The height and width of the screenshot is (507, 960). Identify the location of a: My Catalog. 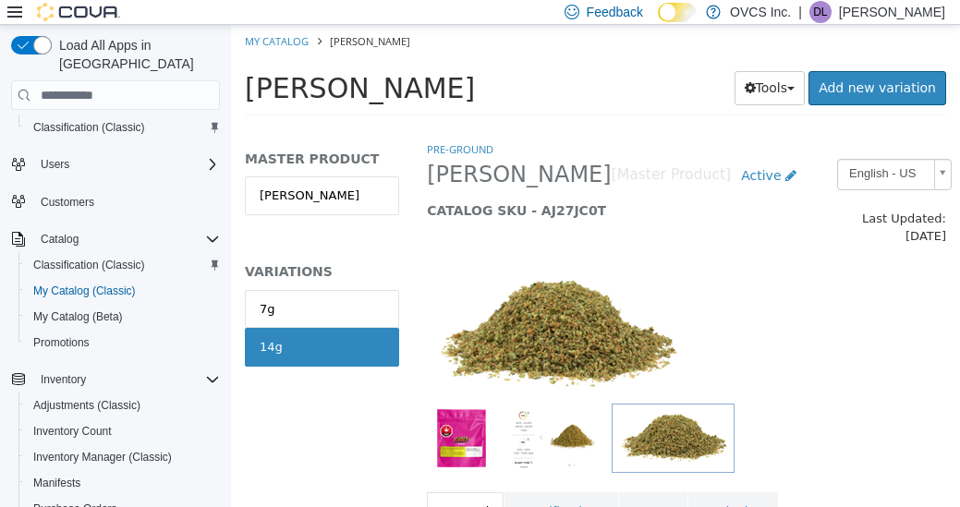
(45, 16).